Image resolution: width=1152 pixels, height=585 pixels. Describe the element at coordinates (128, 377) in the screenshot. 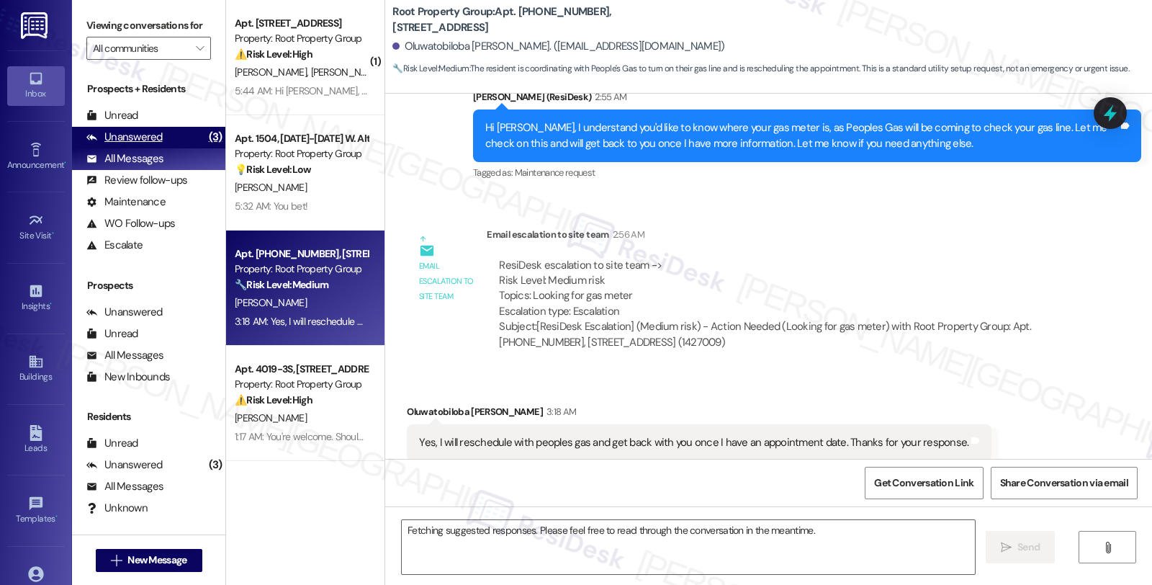

I see `div: New Inbounds` at that location.